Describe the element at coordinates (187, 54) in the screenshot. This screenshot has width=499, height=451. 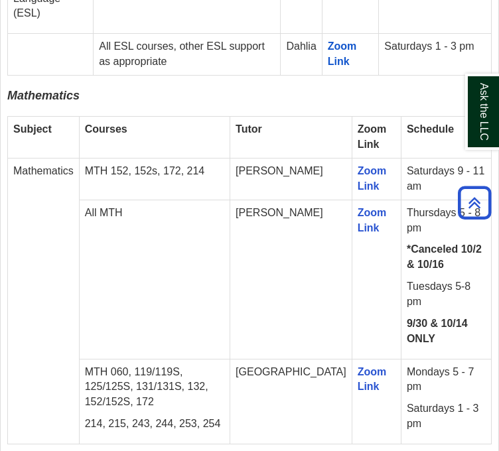
I see `td: All ESL courses, other ESL support as appropriate` at that location.